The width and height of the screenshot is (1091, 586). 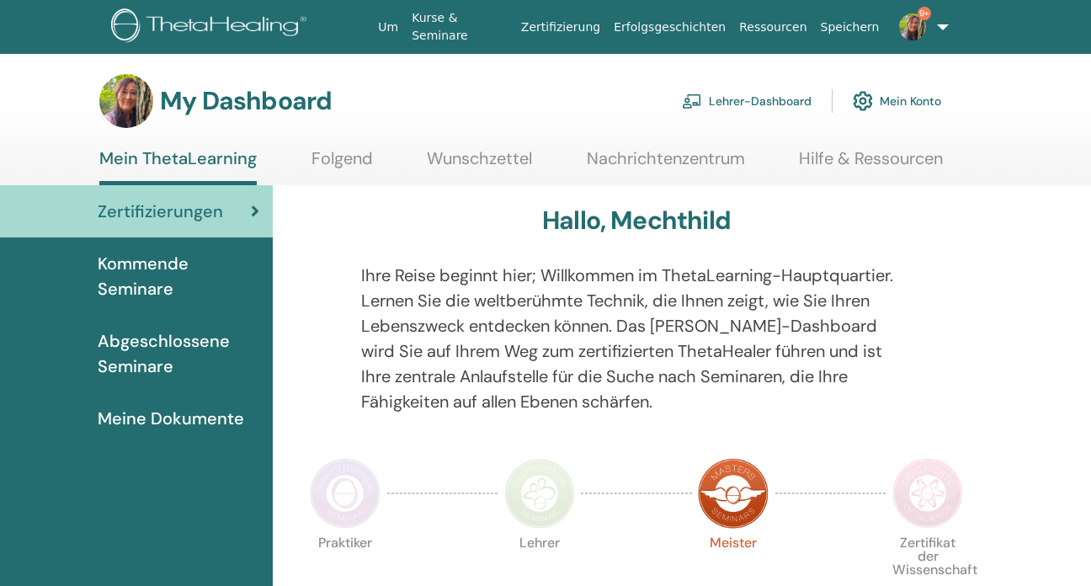 I want to click on a: Speichern, so click(x=850, y=27).